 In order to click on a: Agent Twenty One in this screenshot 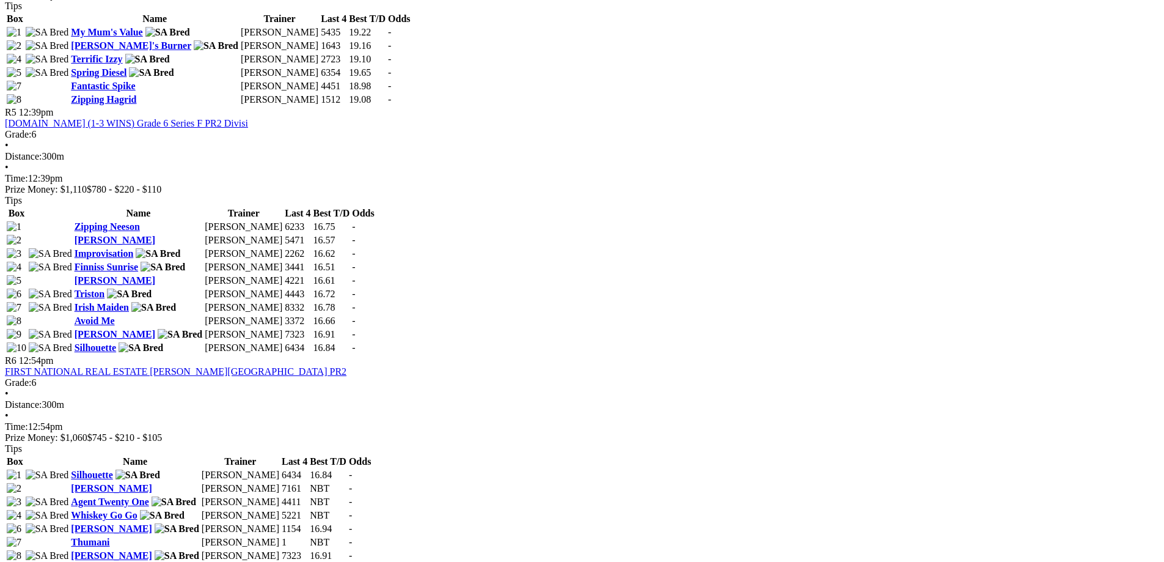, I will do `click(109, 501)`.